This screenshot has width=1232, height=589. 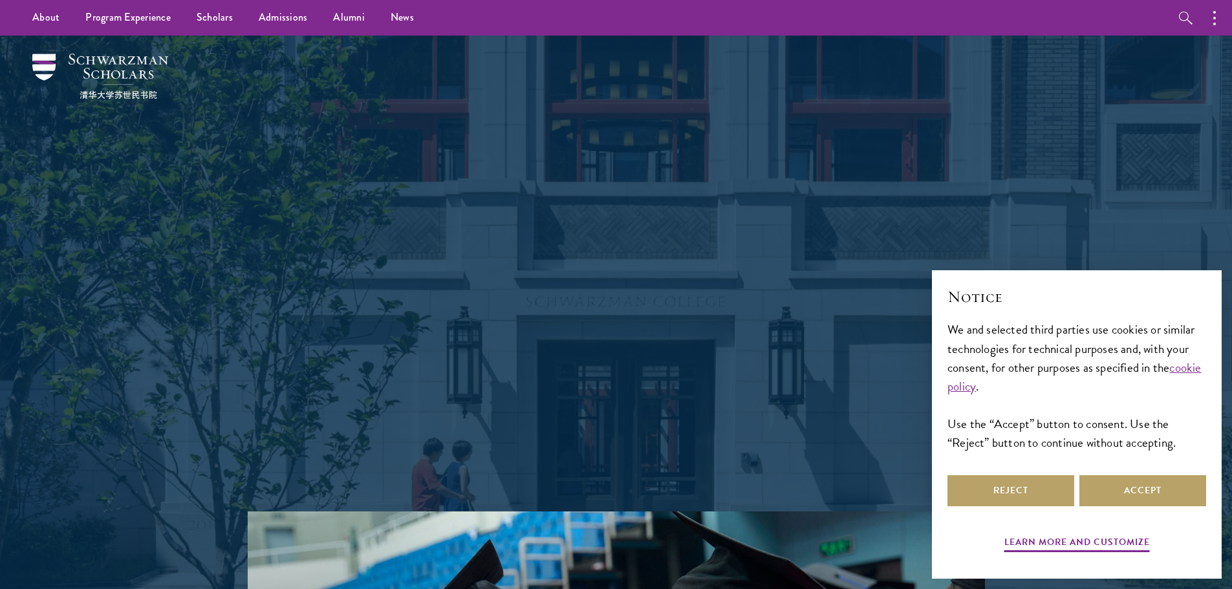 What do you see at coordinates (1142, 491) in the screenshot?
I see `button: Accept` at bounding box center [1142, 491].